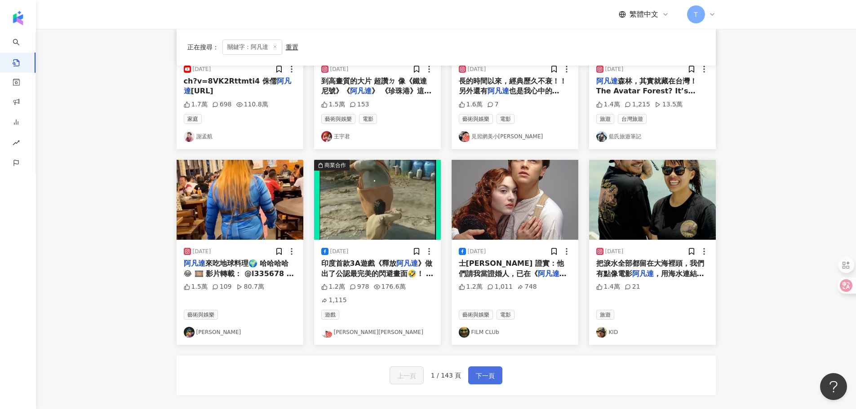  Describe the element at coordinates (515, 332) in the screenshot. I see `a: KOL AvatarFILM CLUb` at that location.